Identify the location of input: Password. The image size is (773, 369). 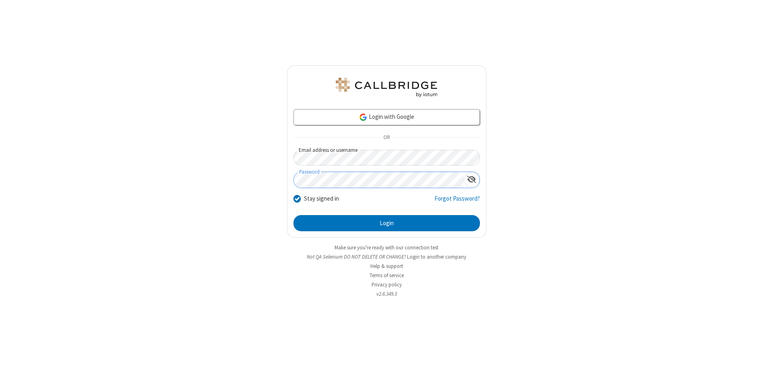
(379, 180).